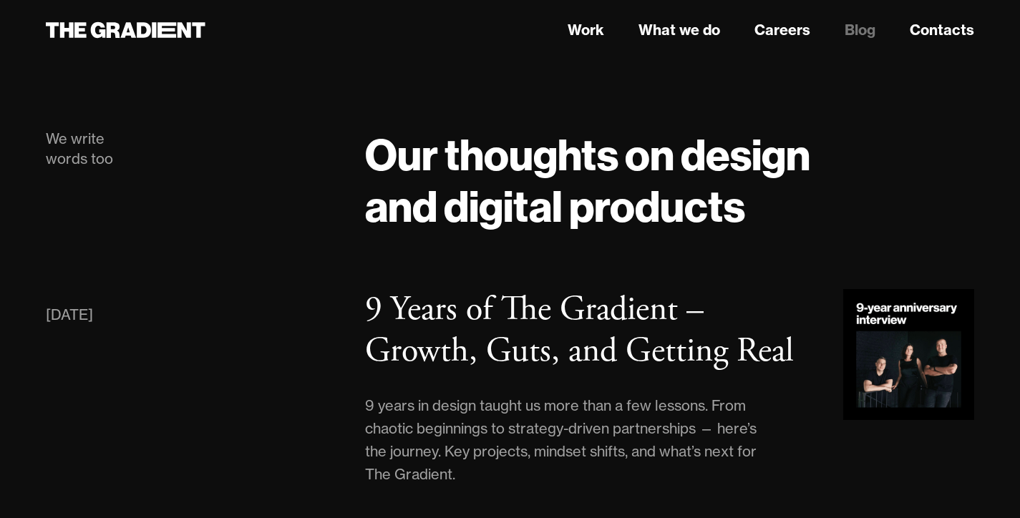 The height and width of the screenshot is (518, 1020). Describe the element at coordinates (860, 30) in the screenshot. I see `a: Blog` at that location.